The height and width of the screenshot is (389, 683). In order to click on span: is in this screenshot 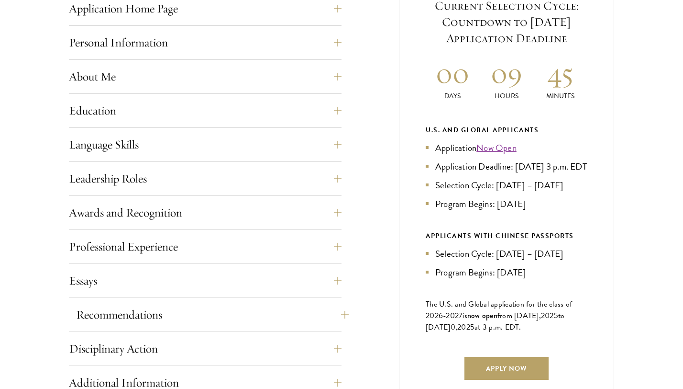, I will do `click(465, 315)`.